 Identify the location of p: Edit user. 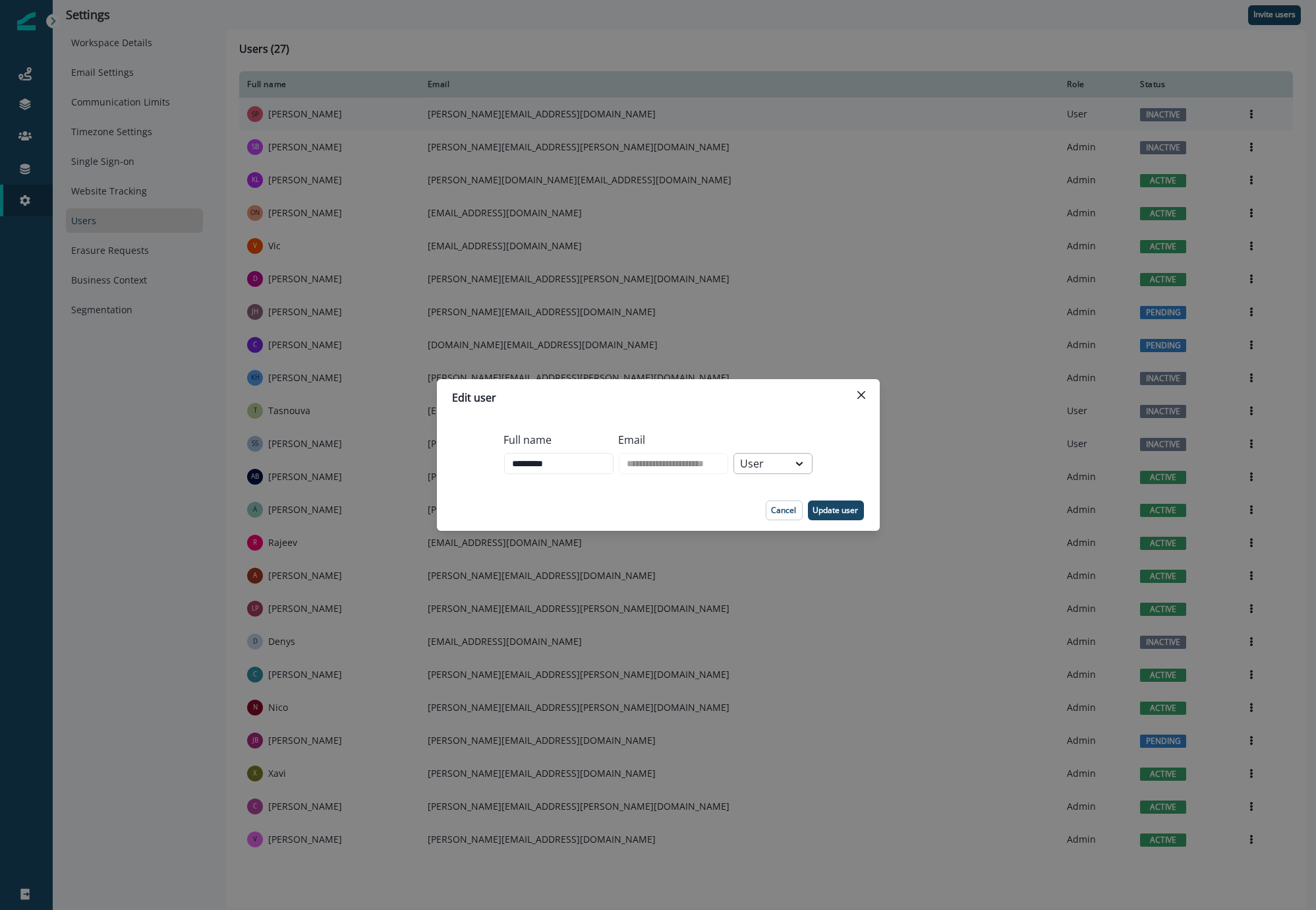
(474, 397).